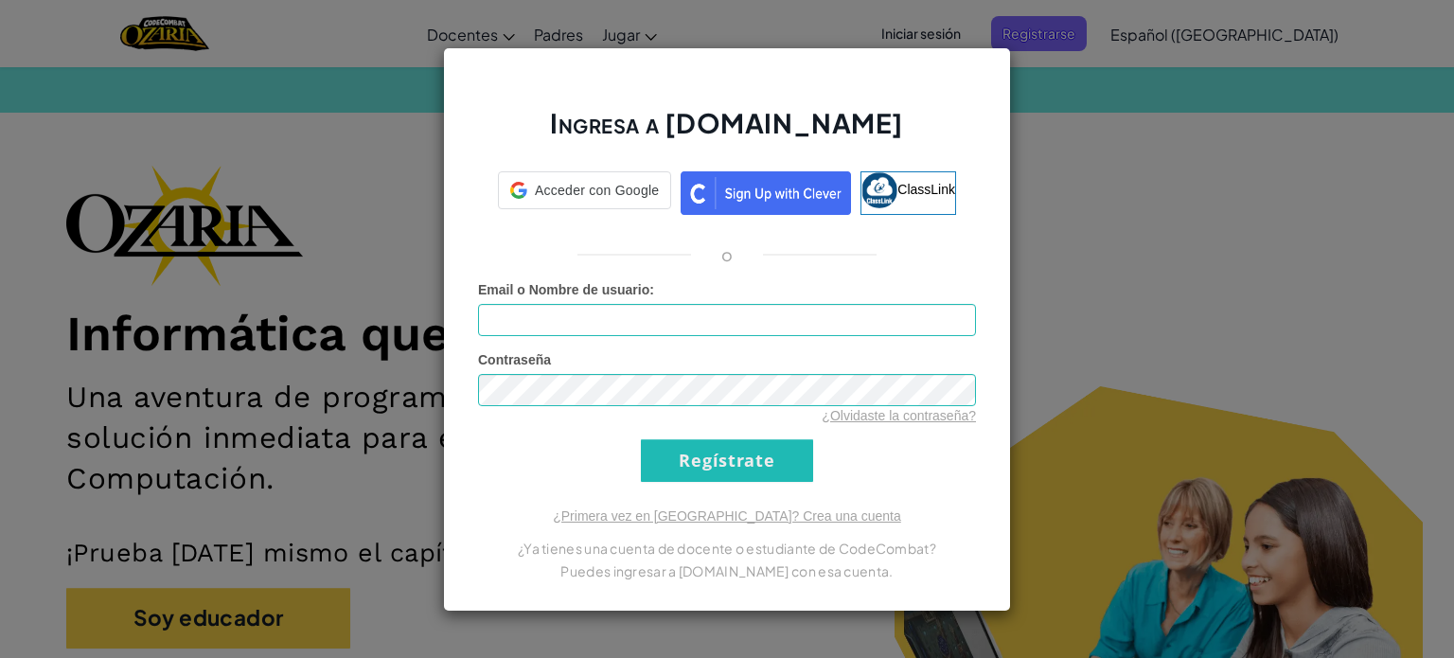  I want to click on span: Contraseña, so click(514, 360).